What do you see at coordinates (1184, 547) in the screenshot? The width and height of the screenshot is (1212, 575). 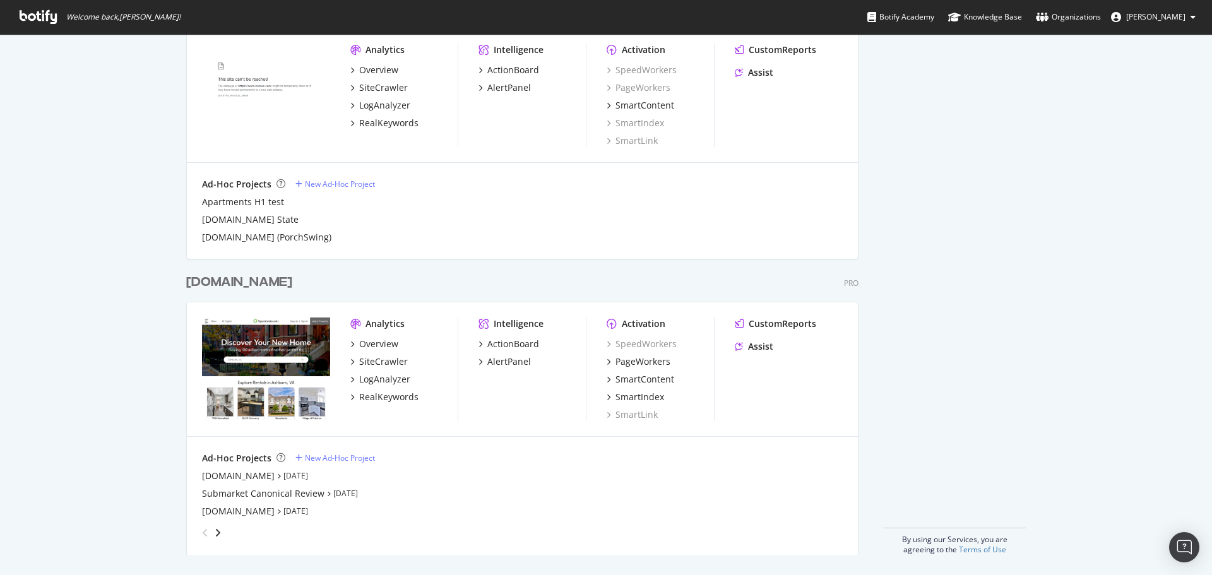 I see `div: Open Intercom Messenger` at bounding box center [1184, 547].